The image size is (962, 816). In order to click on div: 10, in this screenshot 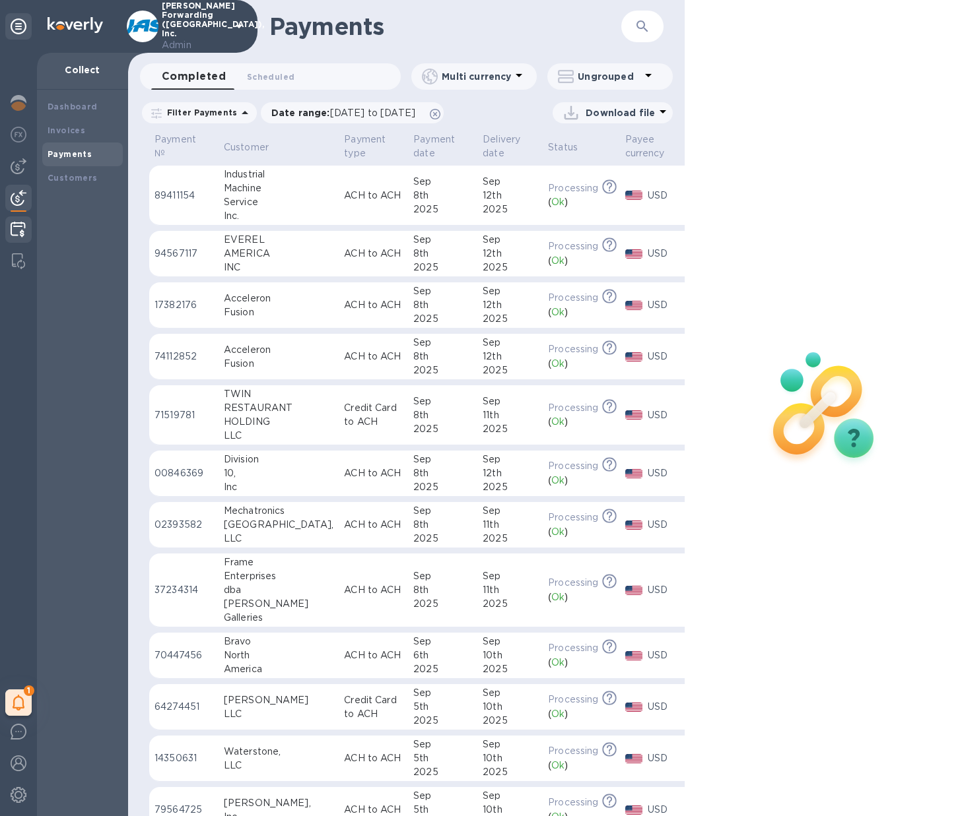, I will do `click(279, 473)`.